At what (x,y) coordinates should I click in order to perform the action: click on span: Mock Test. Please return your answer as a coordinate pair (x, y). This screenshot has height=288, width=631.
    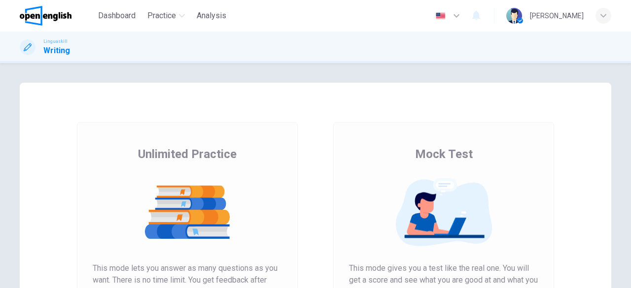
    Looking at the image, I should click on (444, 154).